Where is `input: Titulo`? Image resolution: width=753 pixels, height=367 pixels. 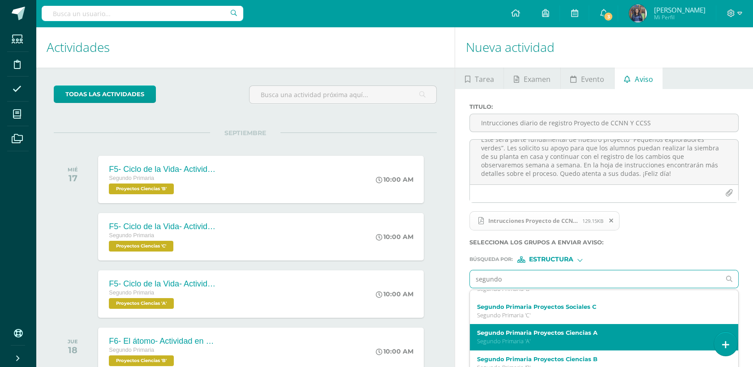
input: Titulo is located at coordinates (604, 123).